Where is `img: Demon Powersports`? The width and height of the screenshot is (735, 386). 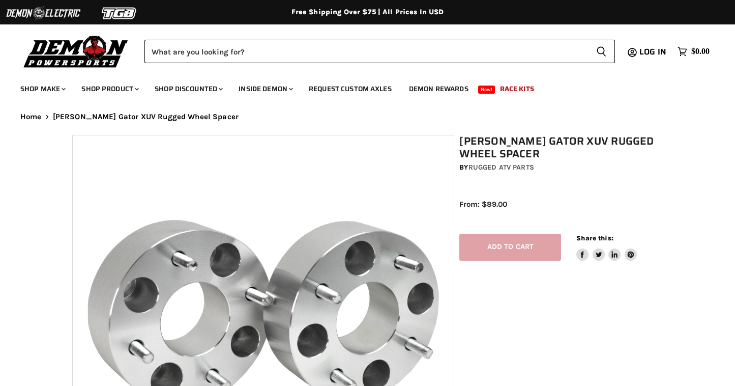
img: Demon Powersports is located at coordinates (76, 51).